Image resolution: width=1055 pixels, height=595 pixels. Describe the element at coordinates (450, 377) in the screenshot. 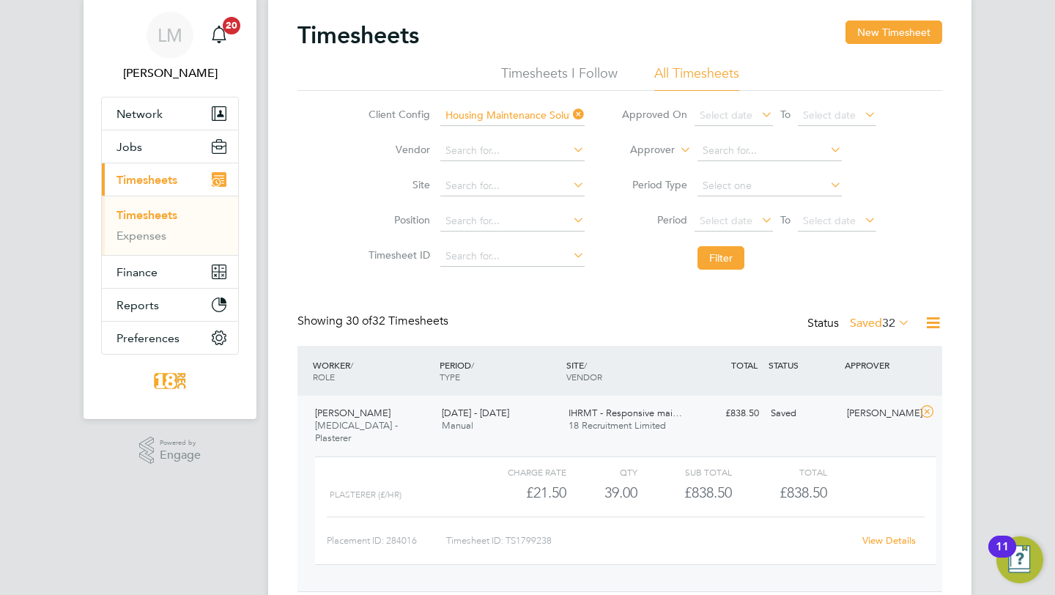

I see `span: TYPE` at that location.